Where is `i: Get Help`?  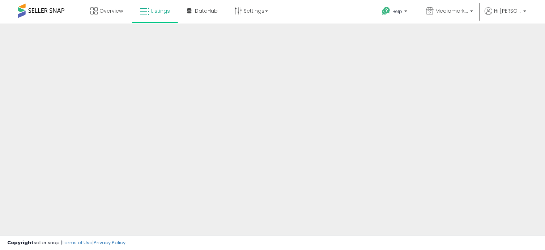
i: Get Help is located at coordinates (386, 11).